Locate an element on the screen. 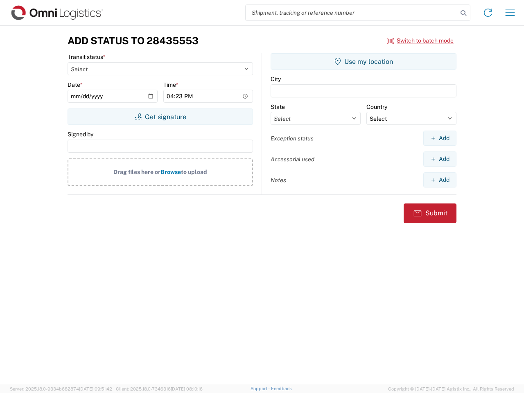 This screenshot has width=524, height=393. span: Browse is located at coordinates (171, 172).